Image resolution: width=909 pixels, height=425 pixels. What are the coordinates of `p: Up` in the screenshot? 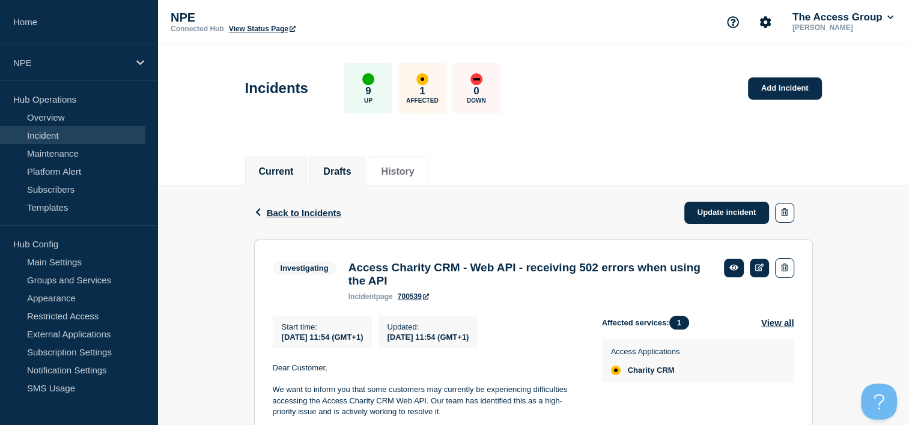 It's located at (368, 100).